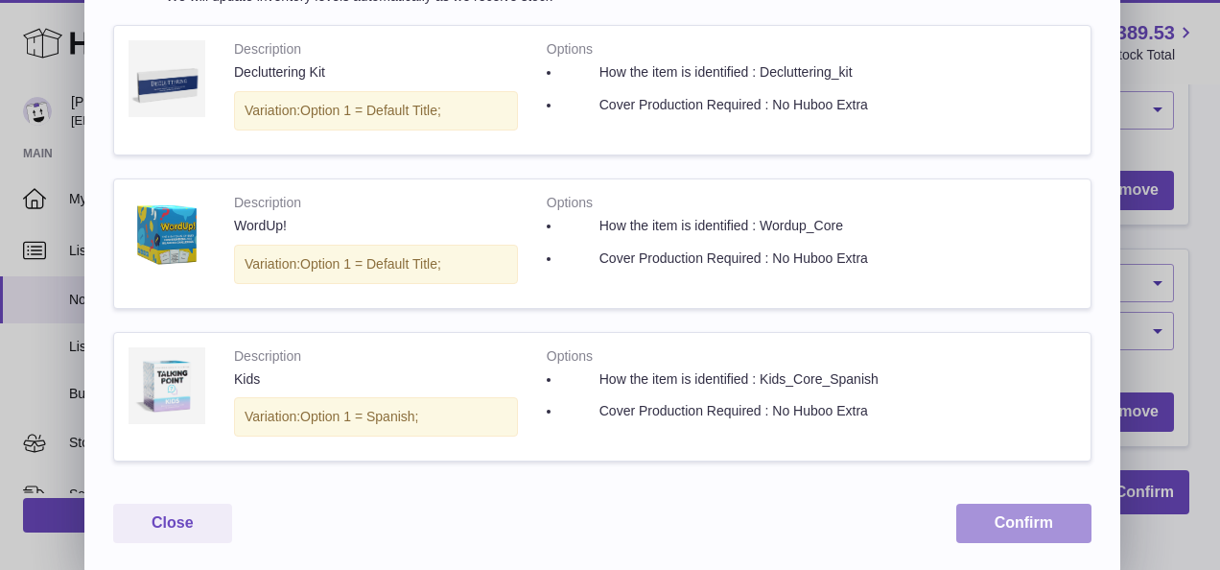 Image resolution: width=1220 pixels, height=570 pixels. I want to click on span: Option 1 = Spanish;, so click(359, 416).